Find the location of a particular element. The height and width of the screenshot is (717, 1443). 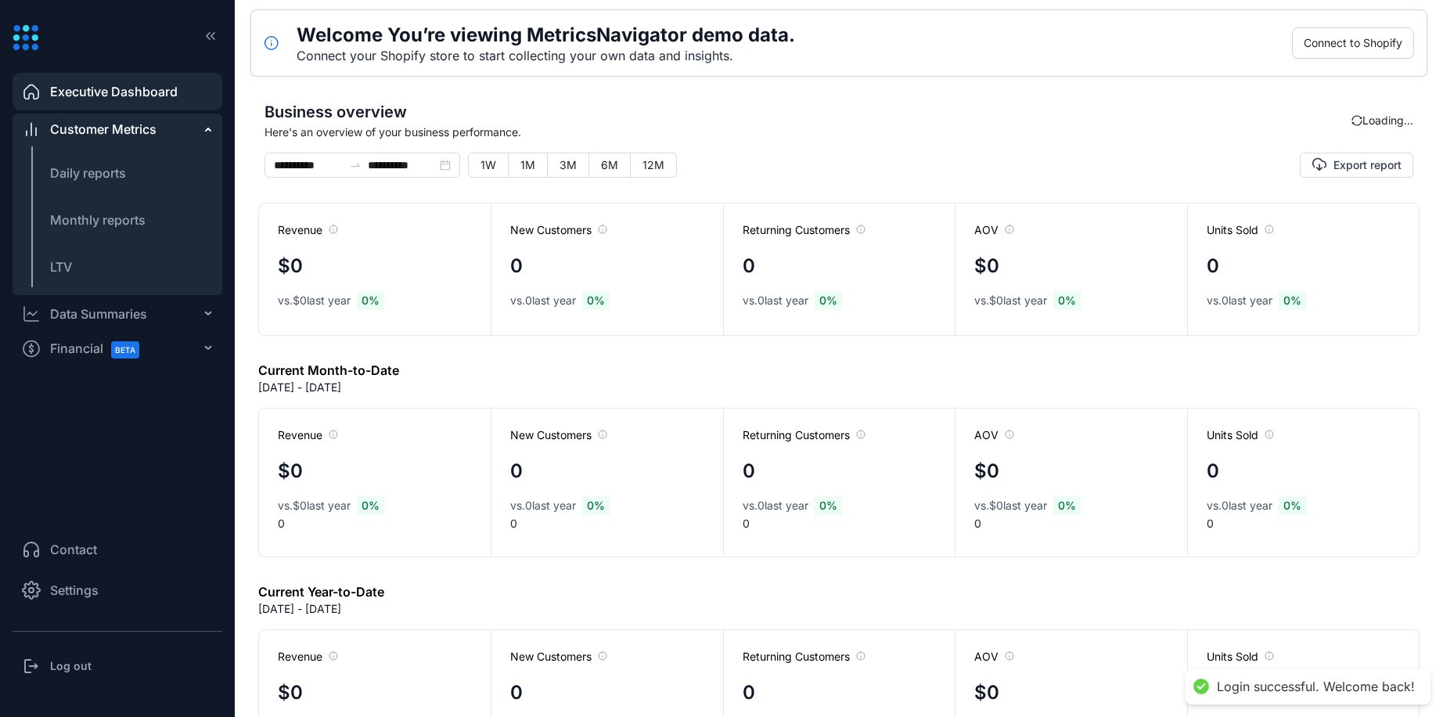

div: Loading... is located at coordinates (1382, 120).